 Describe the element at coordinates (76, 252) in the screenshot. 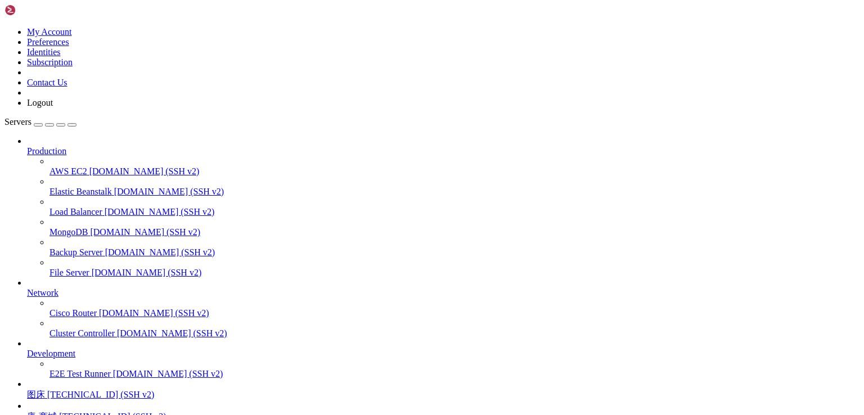

I see `span: Backup Server` at that location.